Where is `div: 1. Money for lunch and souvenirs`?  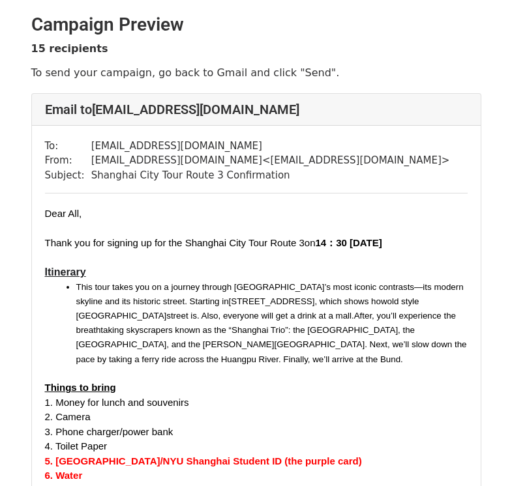 div: 1. Money for lunch and souvenirs is located at coordinates (256, 403).